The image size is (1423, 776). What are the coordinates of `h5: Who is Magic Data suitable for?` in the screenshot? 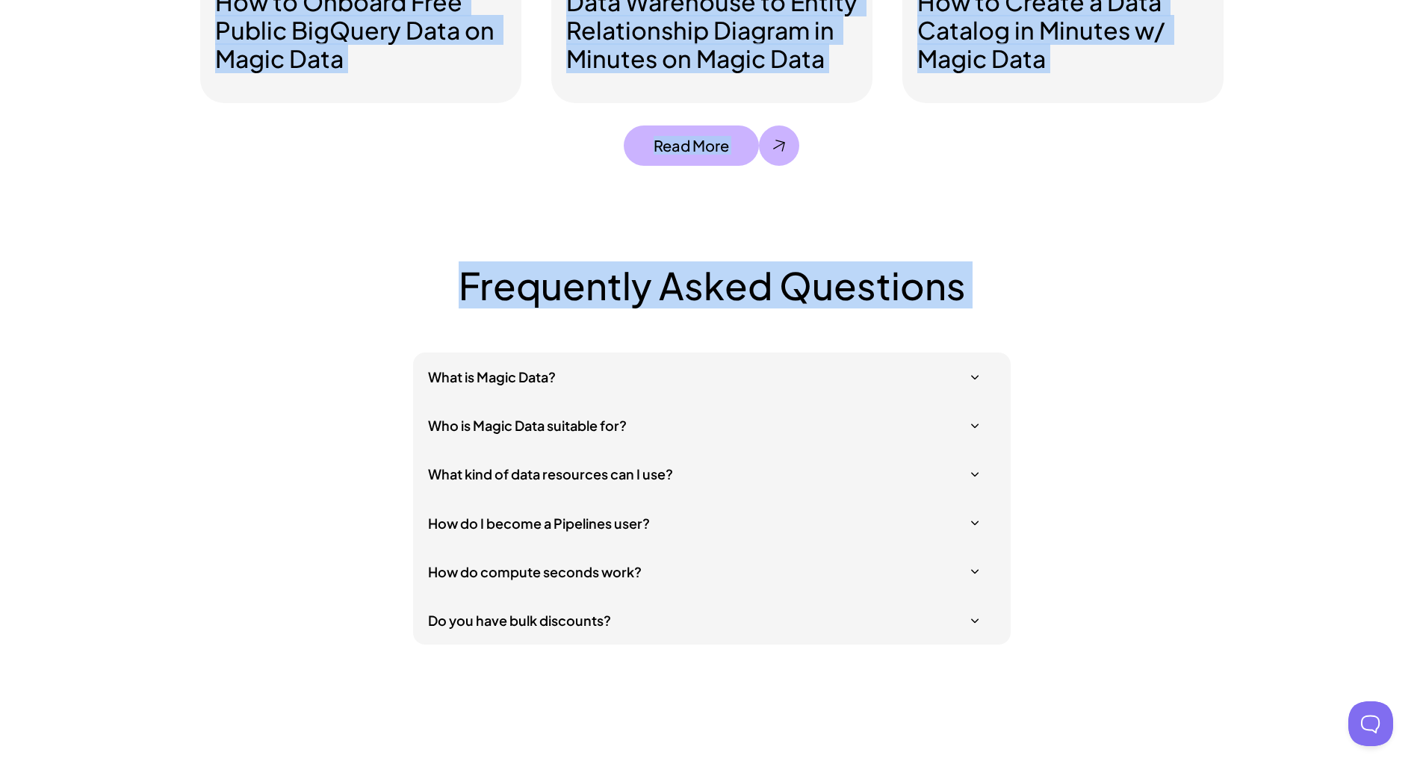 It's located at (705, 425).